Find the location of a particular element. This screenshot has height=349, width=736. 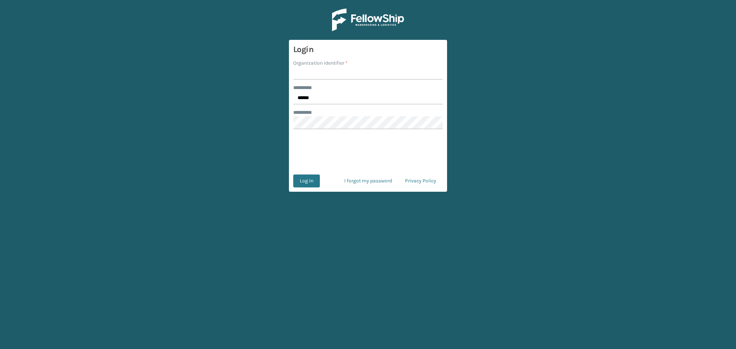

h3: Login is located at coordinates (368, 50).